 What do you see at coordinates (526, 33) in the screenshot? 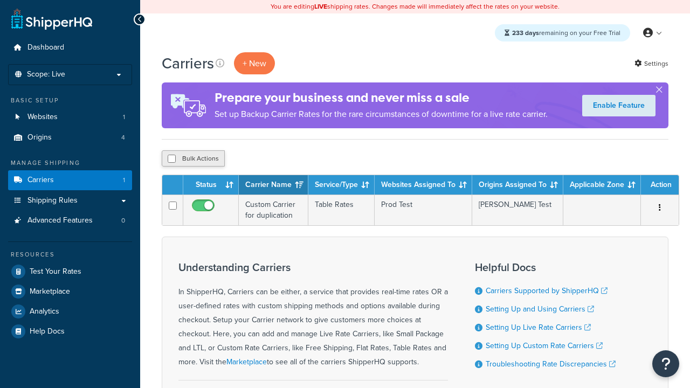
I see `strong: 233 days` at bounding box center [526, 33].